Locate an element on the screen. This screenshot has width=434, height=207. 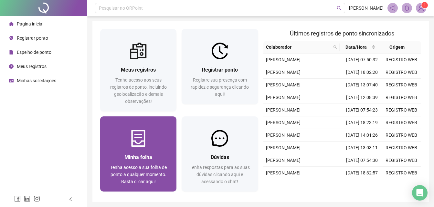
span: notification is located at coordinates (393, 8).